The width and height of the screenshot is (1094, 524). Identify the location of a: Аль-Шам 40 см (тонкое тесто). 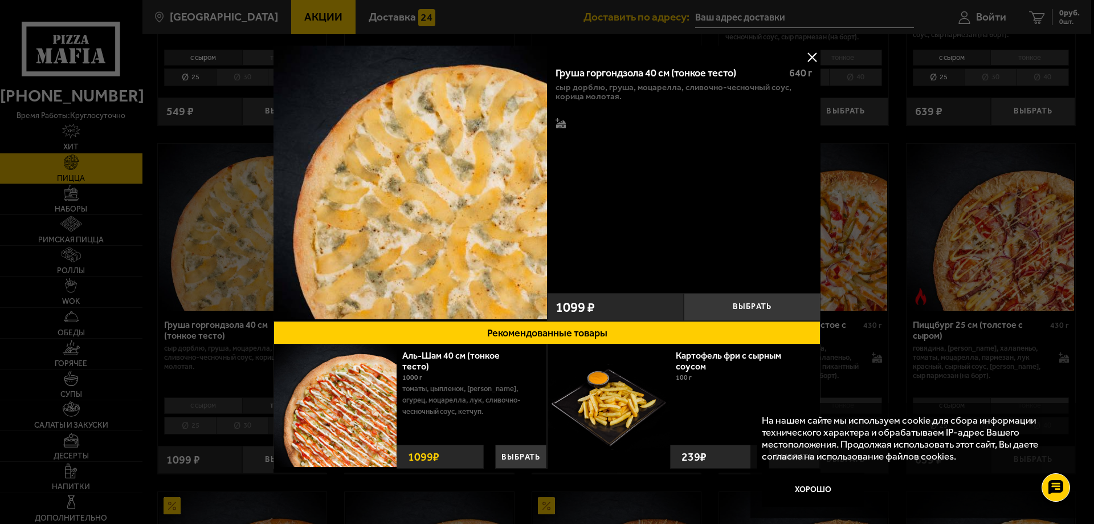
(451, 361).